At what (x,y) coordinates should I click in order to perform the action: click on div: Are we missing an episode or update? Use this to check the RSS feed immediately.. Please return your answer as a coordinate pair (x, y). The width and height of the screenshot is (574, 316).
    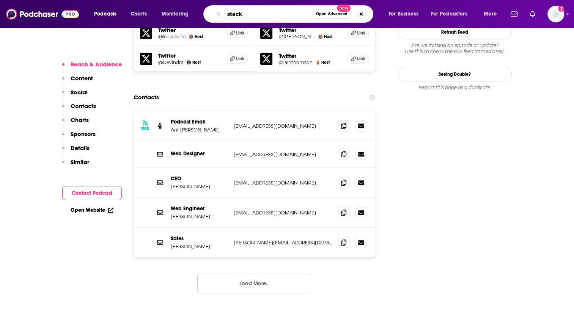
    Looking at the image, I should click on (455, 49).